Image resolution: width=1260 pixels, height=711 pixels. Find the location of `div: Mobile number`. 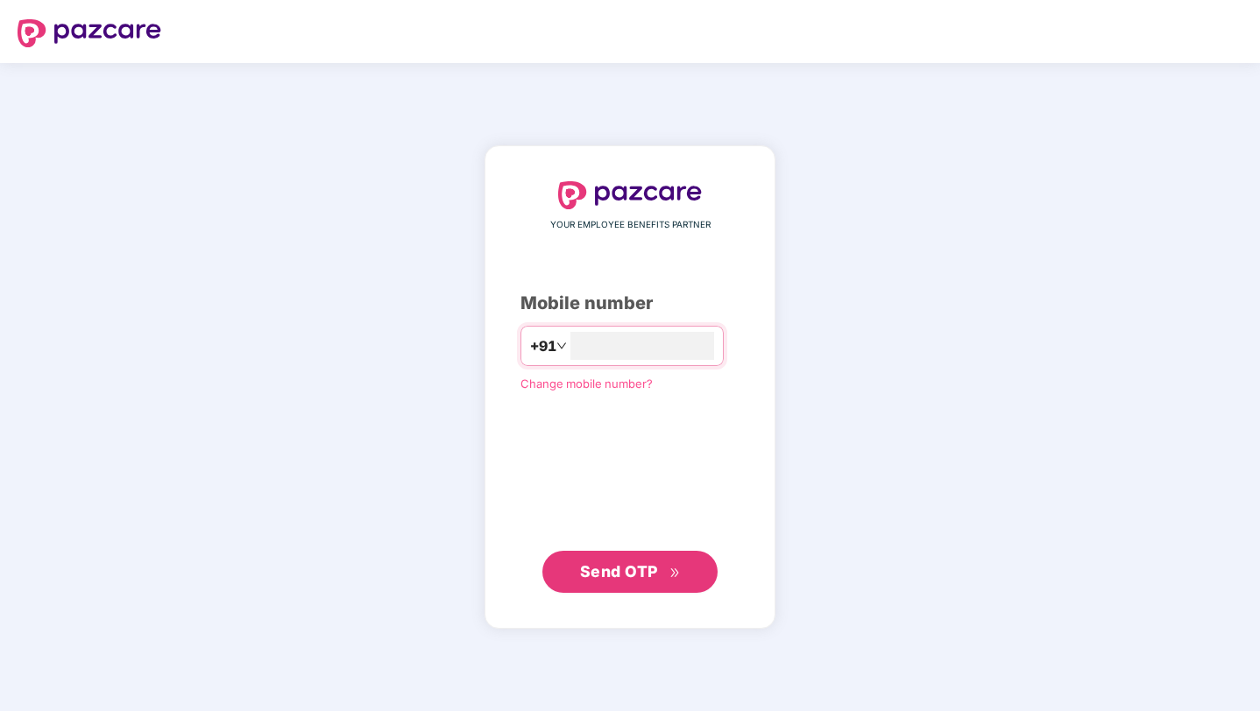

div: Mobile number is located at coordinates (630, 303).